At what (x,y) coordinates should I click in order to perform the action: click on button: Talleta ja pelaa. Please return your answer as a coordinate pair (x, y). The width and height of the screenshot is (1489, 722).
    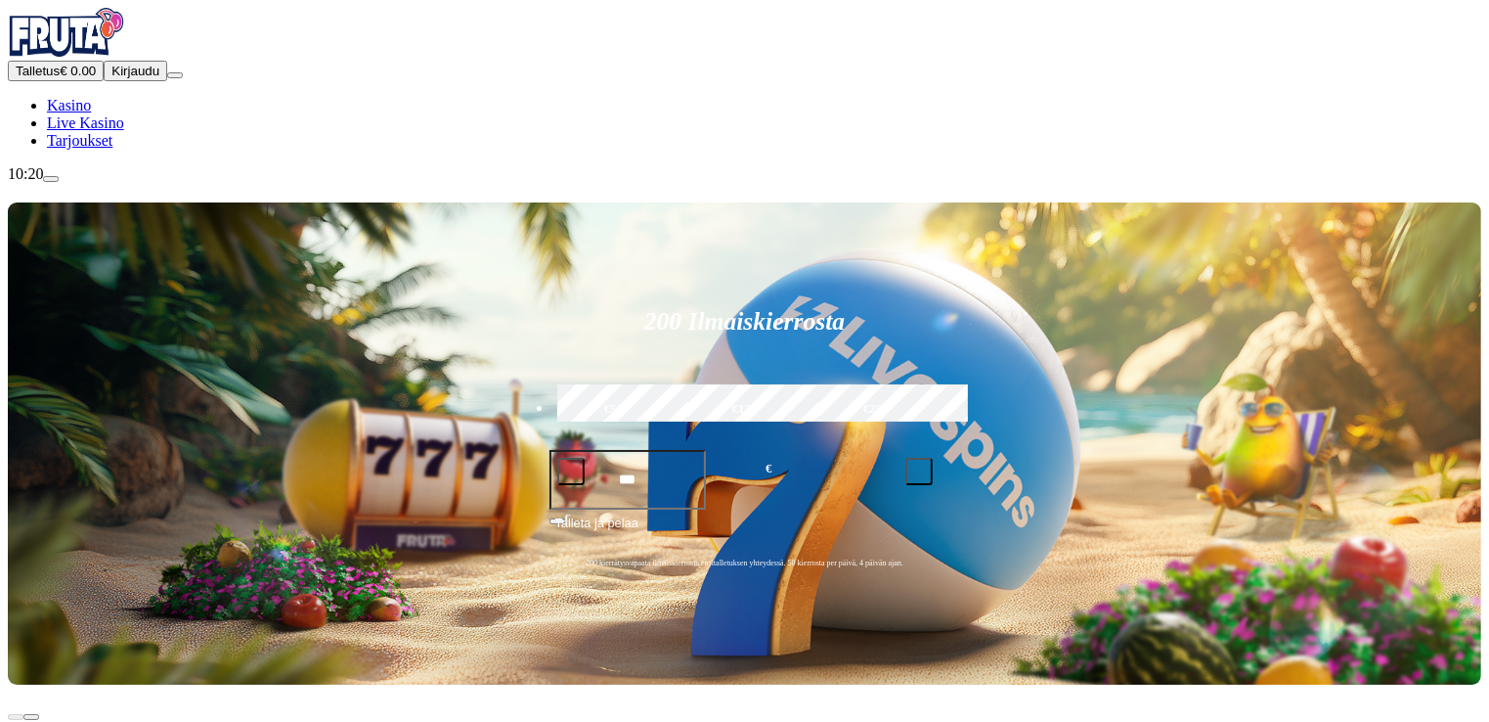
    Looking at the image, I should click on (745, 531).